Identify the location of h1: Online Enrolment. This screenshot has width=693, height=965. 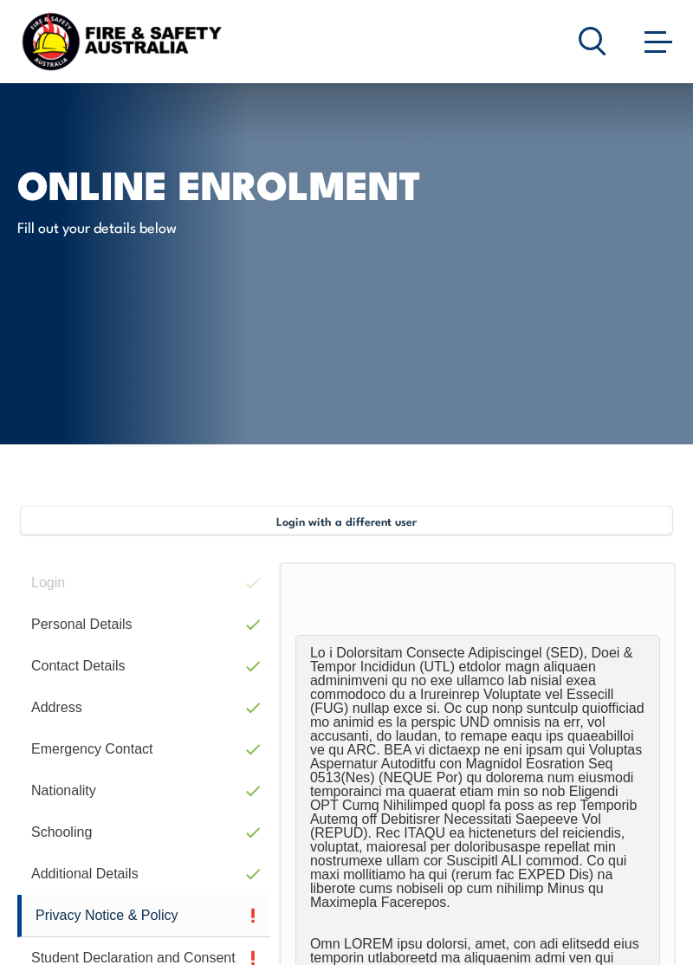
(231, 183).